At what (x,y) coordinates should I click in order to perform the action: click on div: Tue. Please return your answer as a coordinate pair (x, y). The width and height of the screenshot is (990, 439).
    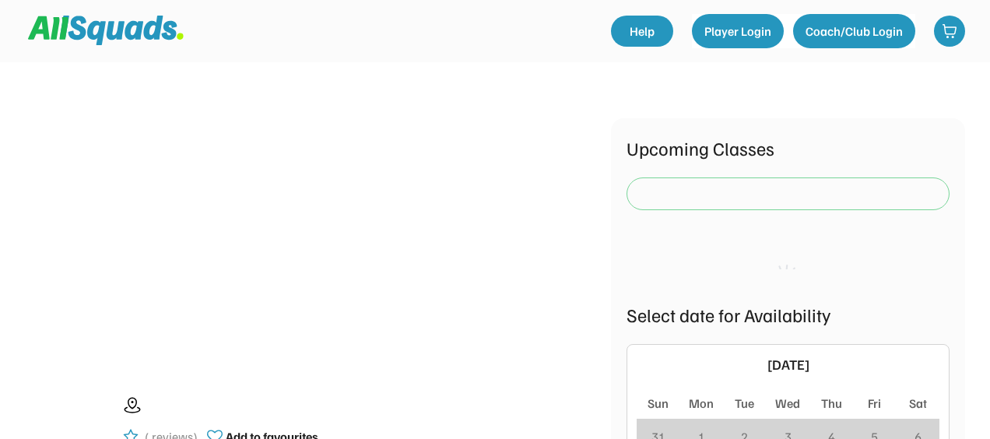
    Looking at the image, I should click on (744, 403).